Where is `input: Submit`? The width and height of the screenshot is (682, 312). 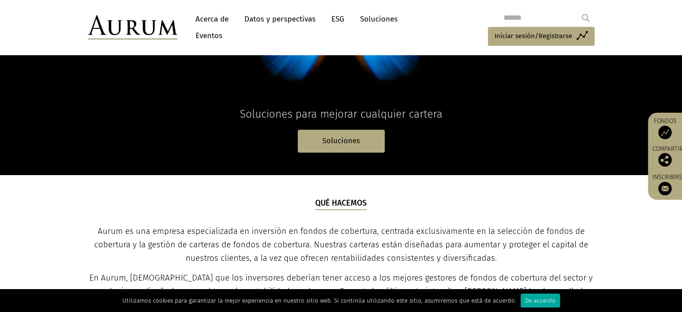
input: Submit is located at coordinates (586, 18).